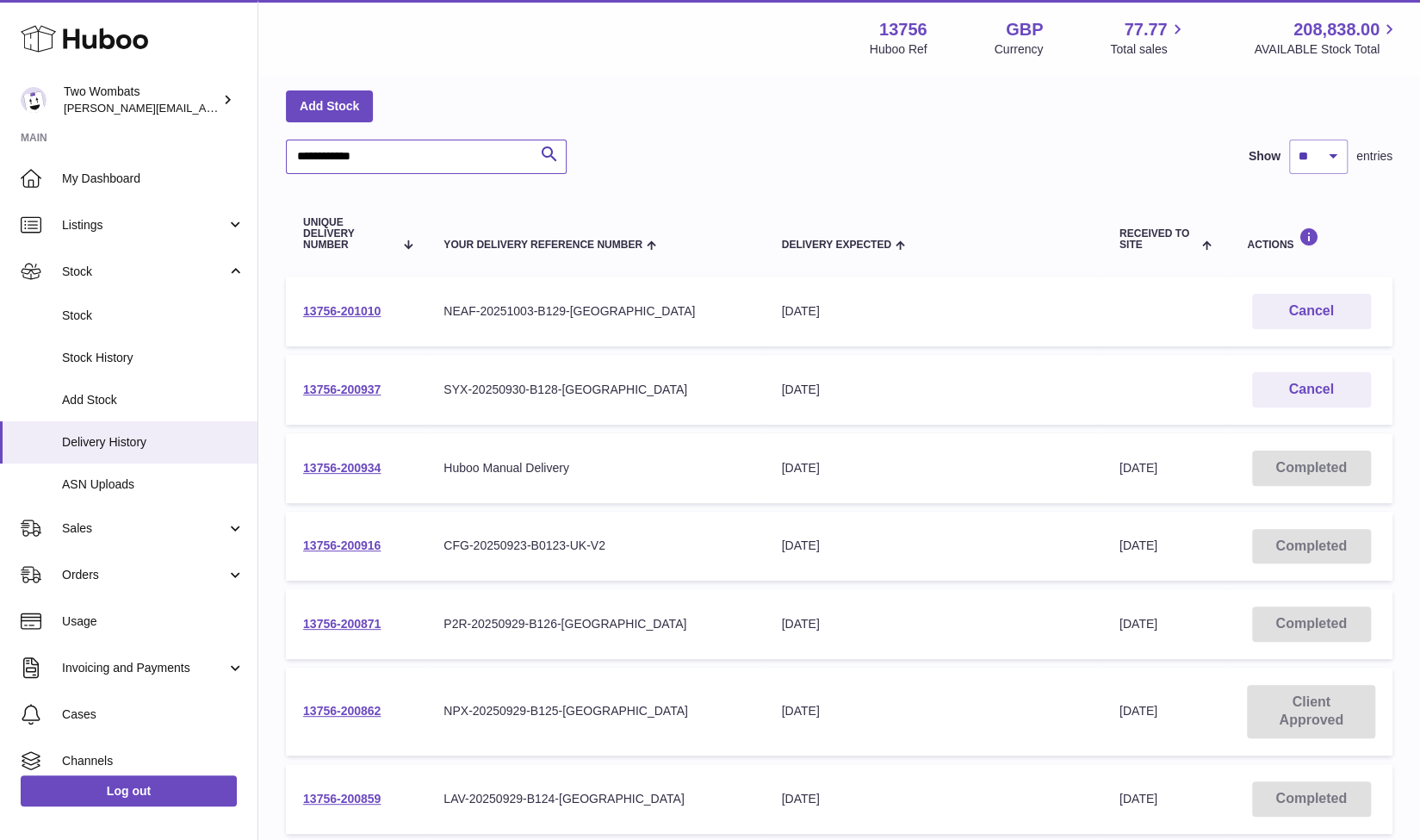 This screenshot has height=840, width=1420. What do you see at coordinates (1148, 37) in the screenshot?
I see `a: 77.77 Total sales` at bounding box center [1148, 37].